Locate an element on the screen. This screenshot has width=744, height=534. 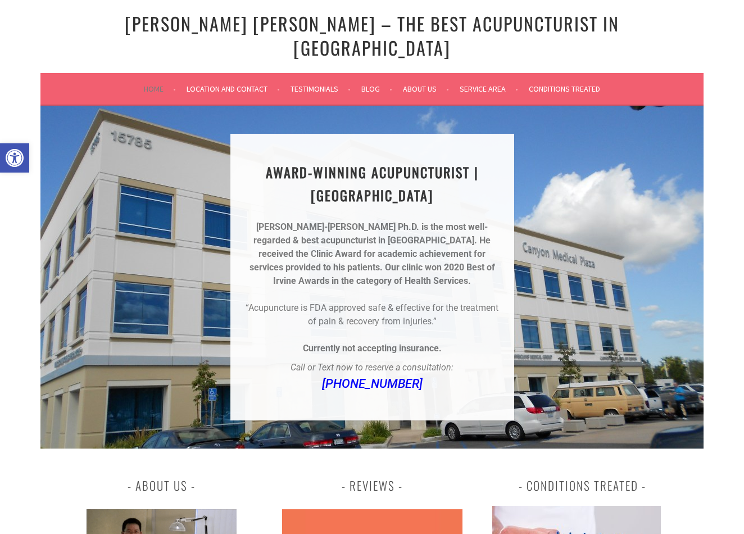
a: Blog is located at coordinates (376, 89).